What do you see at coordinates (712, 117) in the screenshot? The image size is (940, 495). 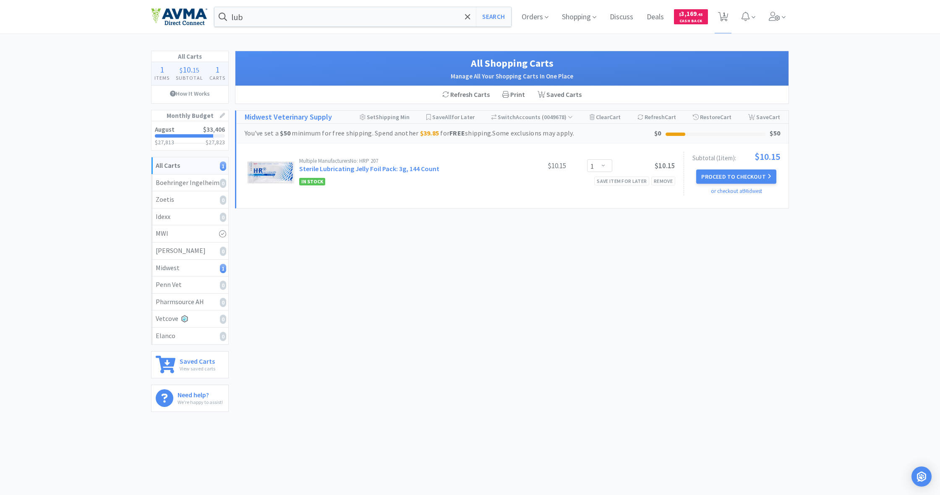 I see `div: Restore` at bounding box center [712, 117].